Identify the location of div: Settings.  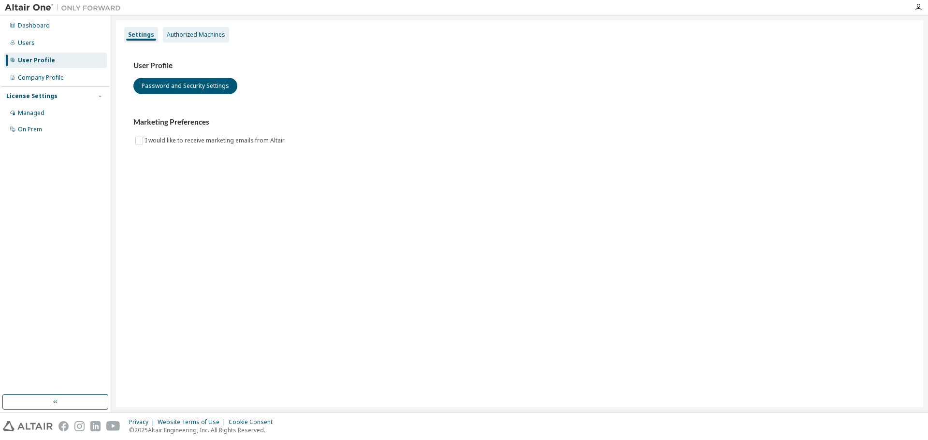
(141, 35).